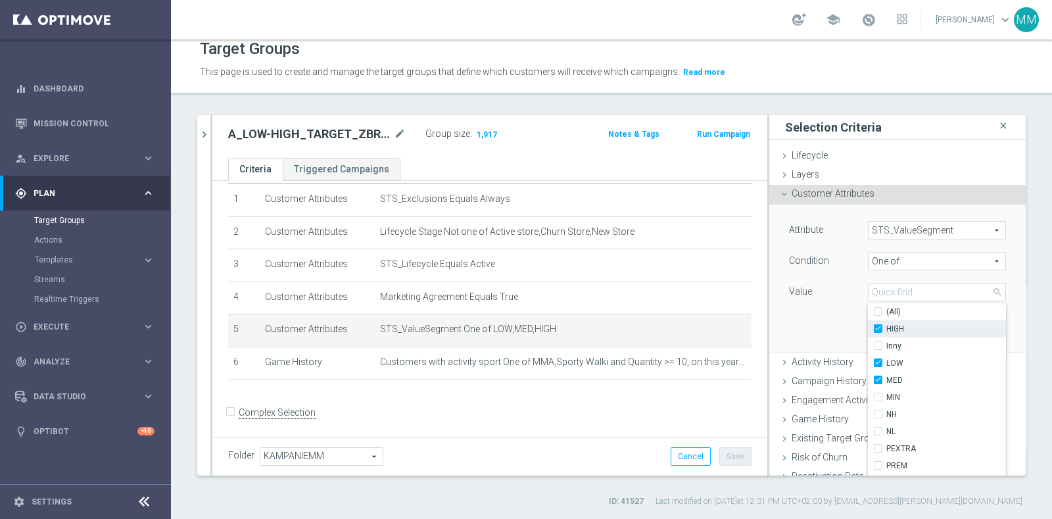 This screenshot has height=519, width=1052. I want to click on span: MIN, so click(946, 397).